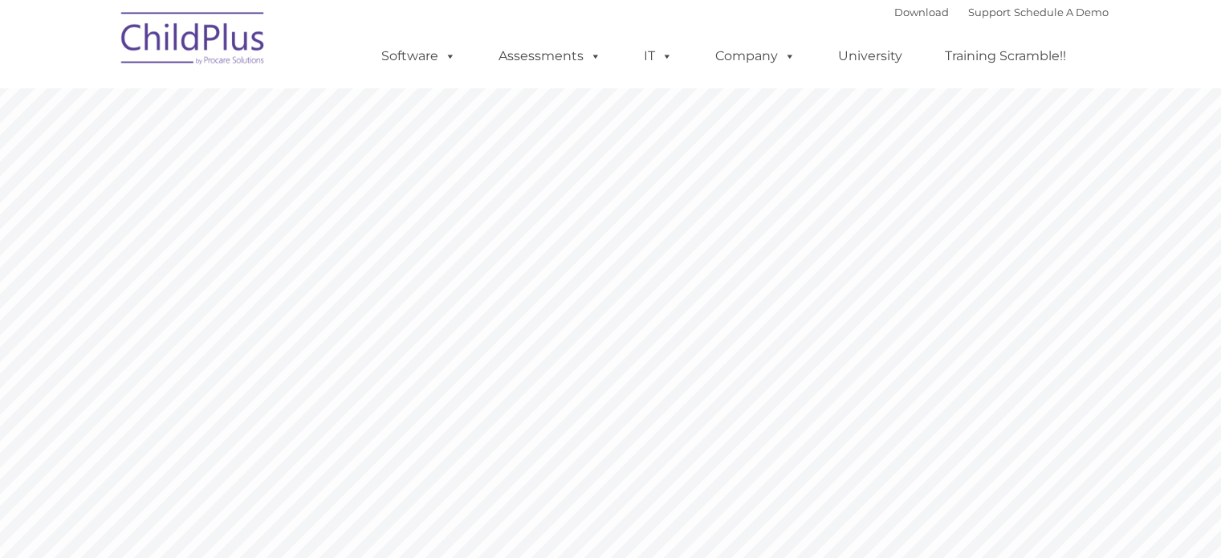 The image size is (1221, 558). I want to click on a: University, so click(870, 56).